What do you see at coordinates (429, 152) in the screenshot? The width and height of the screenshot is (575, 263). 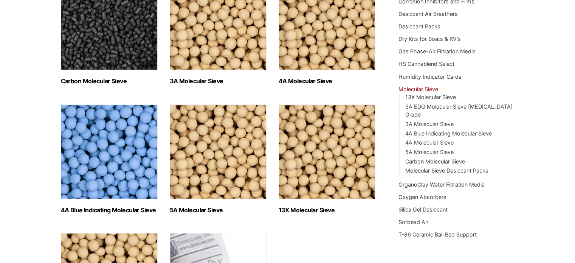 I see `a: 5A Molecular Sieve` at bounding box center [429, 152].